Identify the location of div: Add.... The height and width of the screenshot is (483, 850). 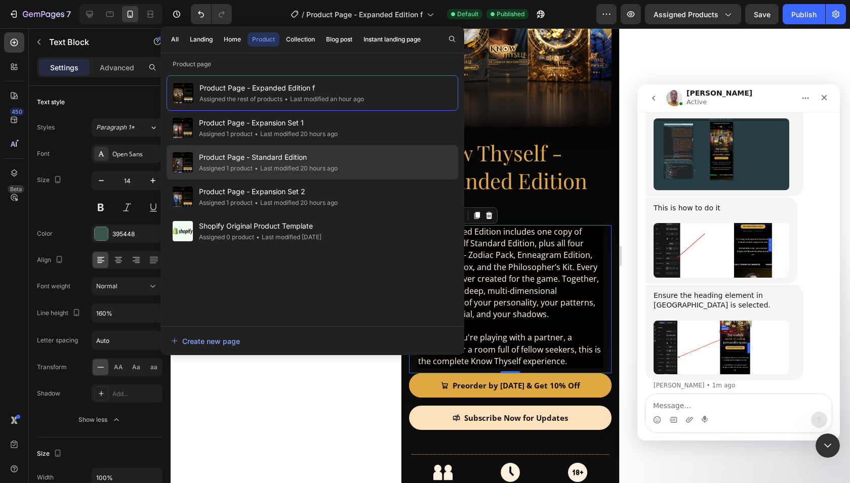
(136, 394).